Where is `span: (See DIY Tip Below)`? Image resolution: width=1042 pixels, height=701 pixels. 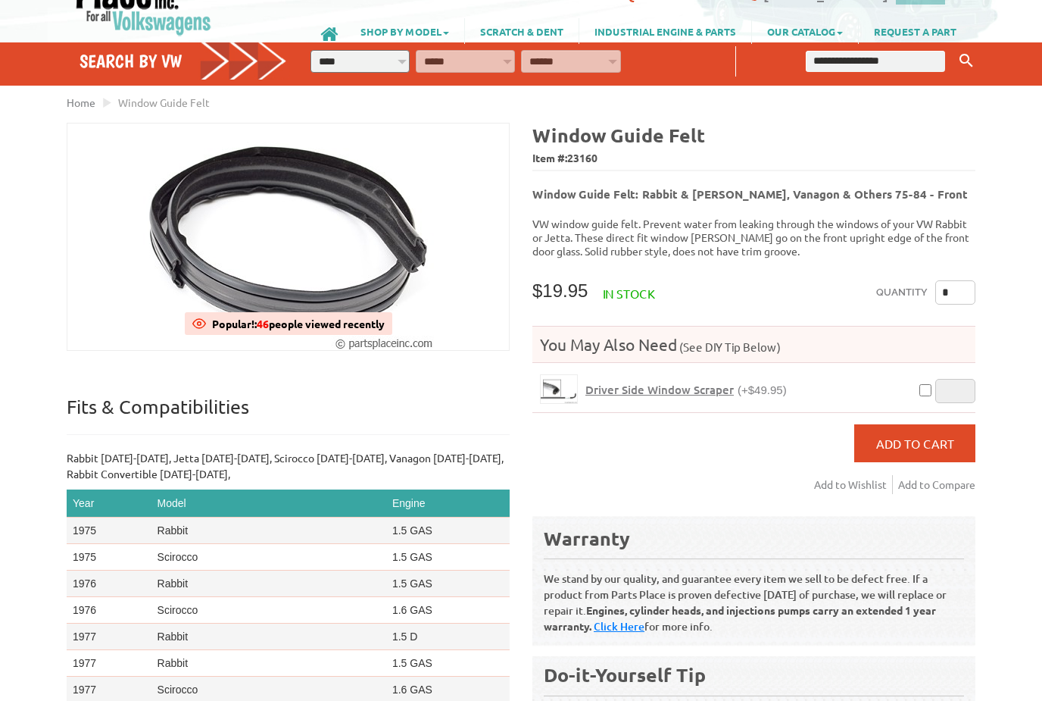 span: (See DIY Tip Below) is located at coordinates (729, 347).